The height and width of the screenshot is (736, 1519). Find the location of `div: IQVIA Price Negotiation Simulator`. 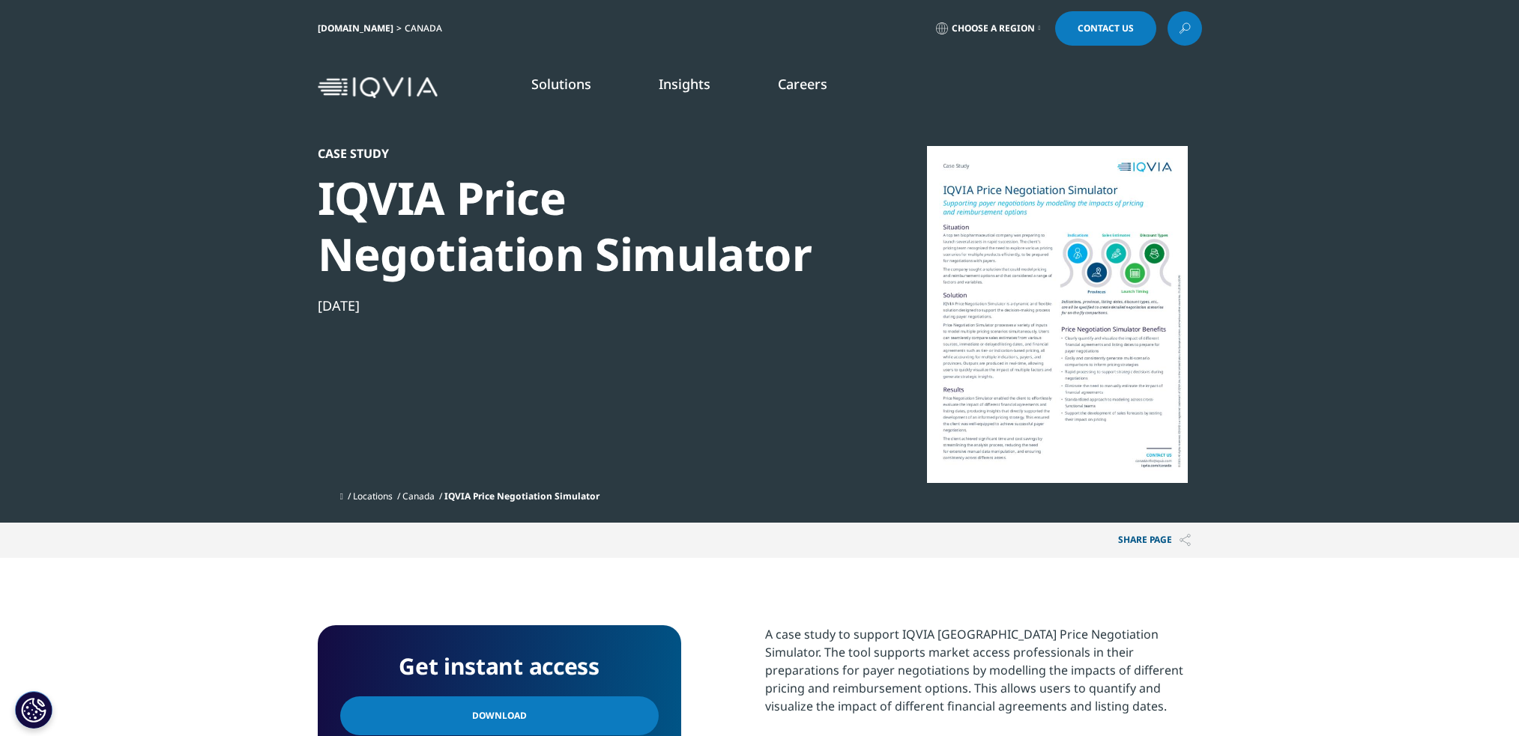

div: IQVIA Price Negotiation Simulator is located at coordinates (575, 226).